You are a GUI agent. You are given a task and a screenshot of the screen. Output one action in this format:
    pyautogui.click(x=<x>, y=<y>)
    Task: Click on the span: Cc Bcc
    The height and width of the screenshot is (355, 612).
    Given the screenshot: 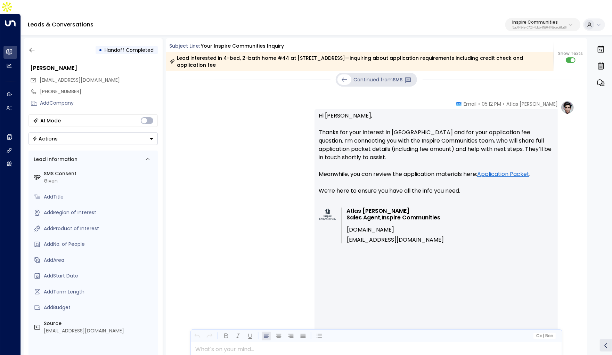 What is the action you would take?
    pyautogui.click(x=545, y=336)
    